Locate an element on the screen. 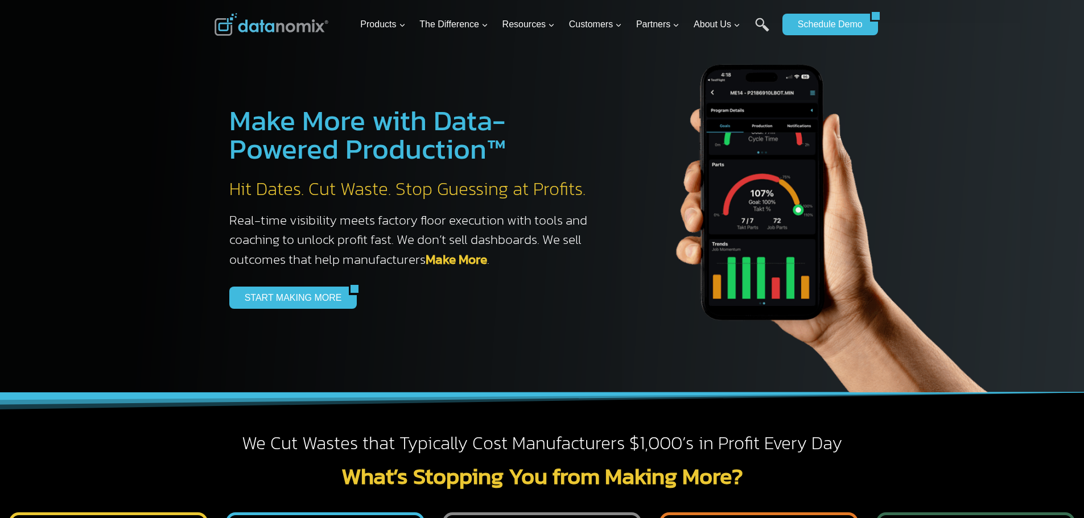 This screenshot has height=518, width=1084. h3: Real-time visibility meets factory floor execution with tools and coaching to unlock profit fast.... is located at coordinates (414, 240).